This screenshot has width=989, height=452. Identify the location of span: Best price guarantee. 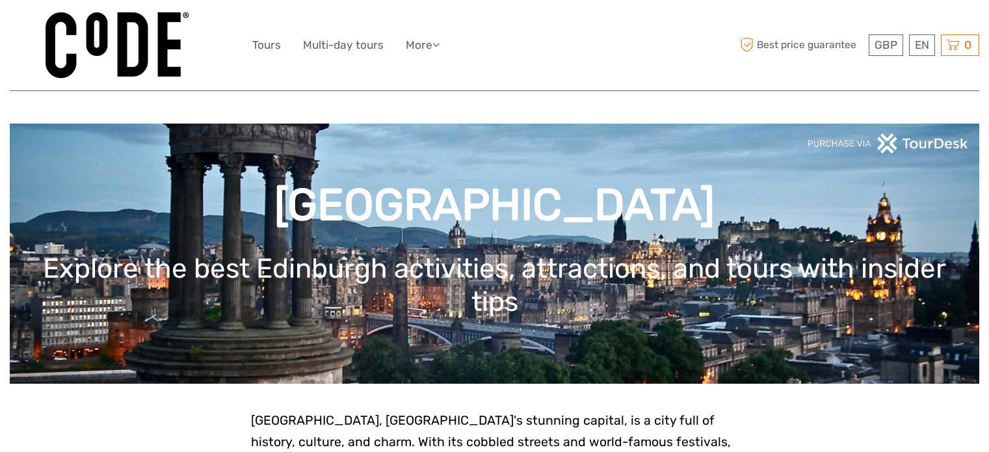
(801, 45).